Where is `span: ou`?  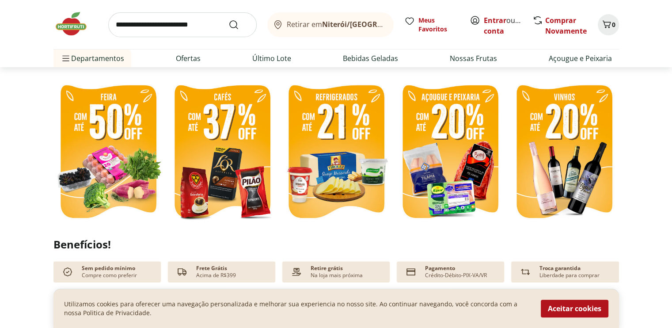
span: ou is located at coordinates (503, 26).